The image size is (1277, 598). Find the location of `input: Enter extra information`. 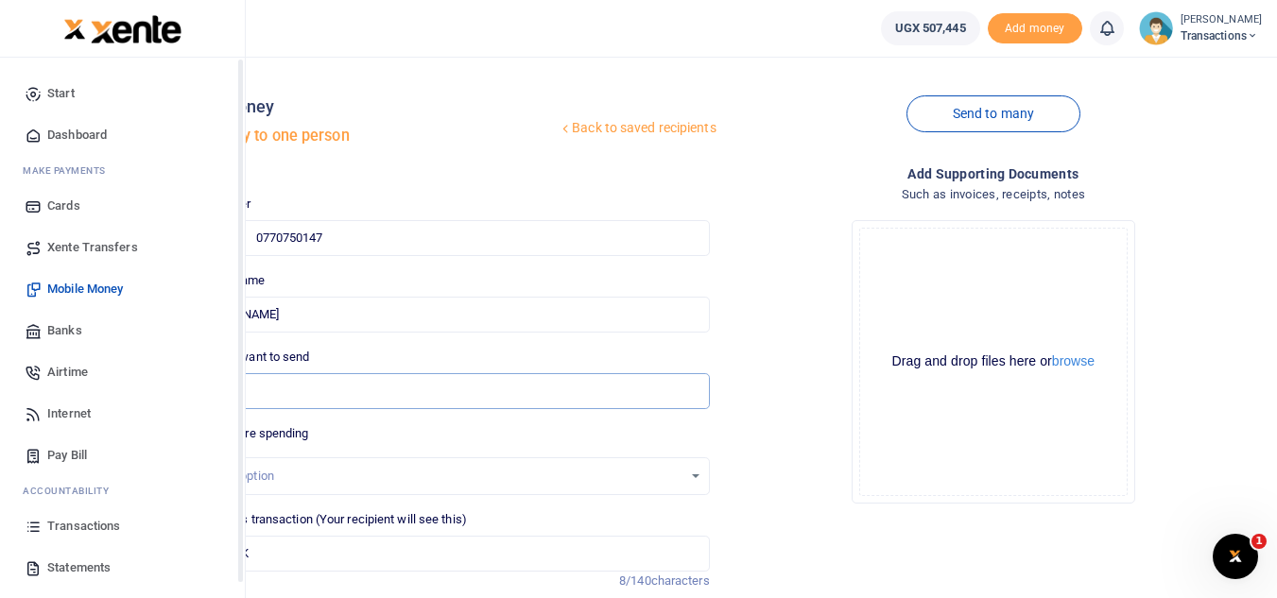

input: Enter extra information is located at coordinates (441, 554).